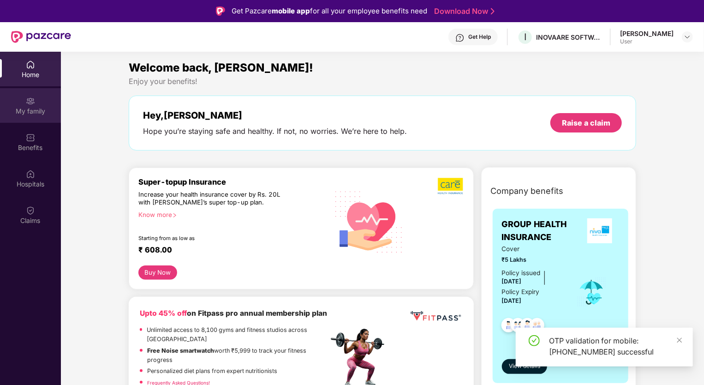 Image resolution: width=704 pixels, height=385 pixels. What do you see at coordinates (687, 37) in the screenshot?
I see `img: svg+xml;base64,PHN2ZyBpZD0iRHJvcGRvd24tMzJ4MzIiIHhtbG5zPSJodHRwOi8vd3d3LnczLm9yZy8yMDAwL3N2ZyIgd2...` at bounding box center [687, 37].